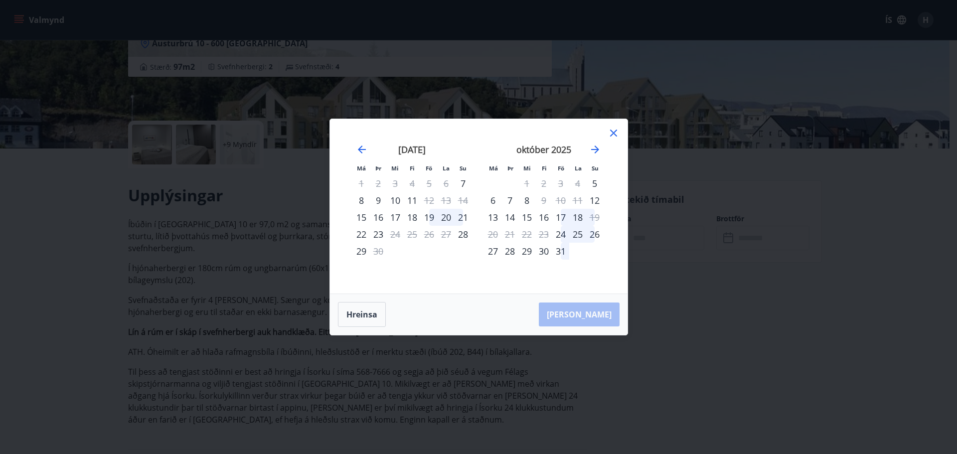 This screenshot has height=454, width=957. Describe the element at coordinates (595, 217) in the screenshot. I see `td: Not available. sunnudagur, 19. október 2025` at that location.